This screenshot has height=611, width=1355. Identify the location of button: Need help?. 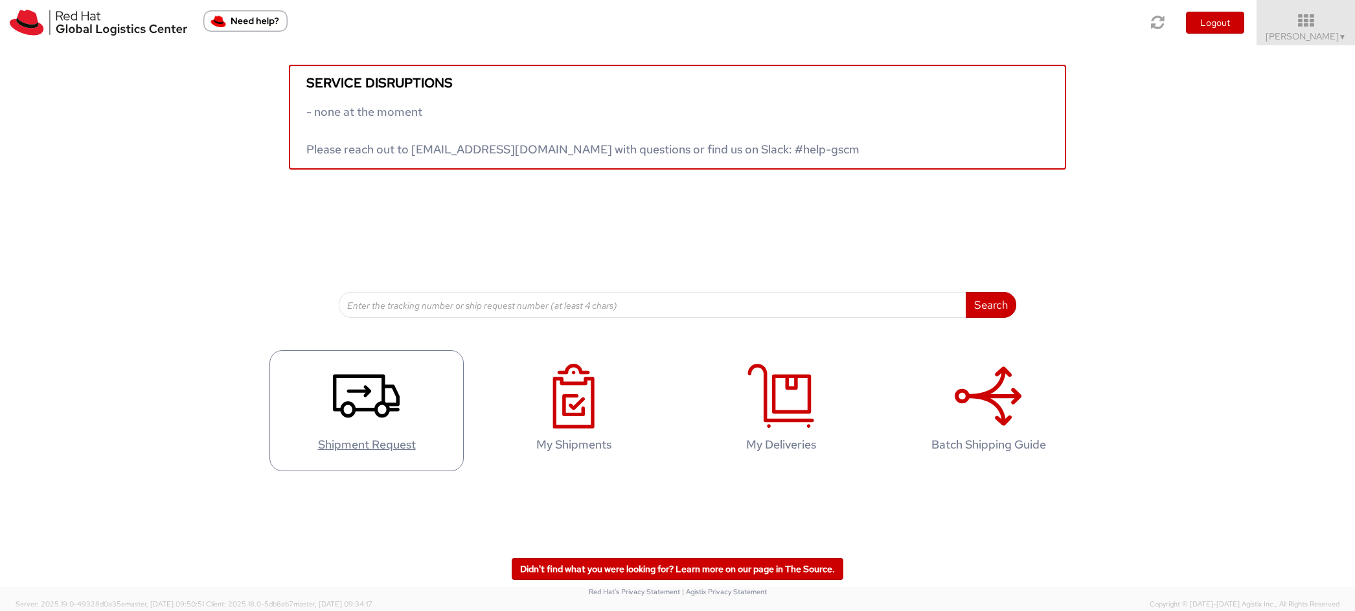
(245, 21).